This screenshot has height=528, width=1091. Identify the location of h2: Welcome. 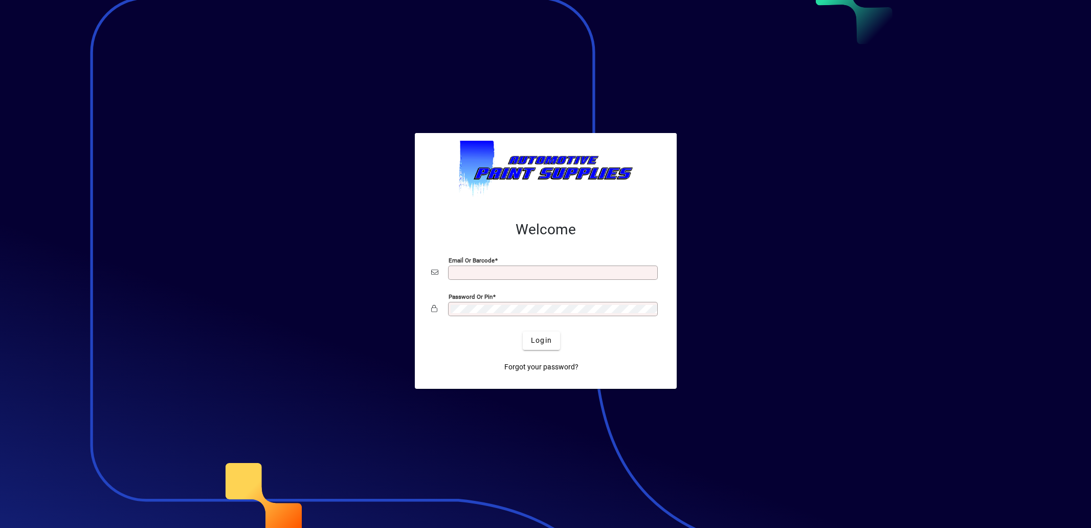
(546, 230).